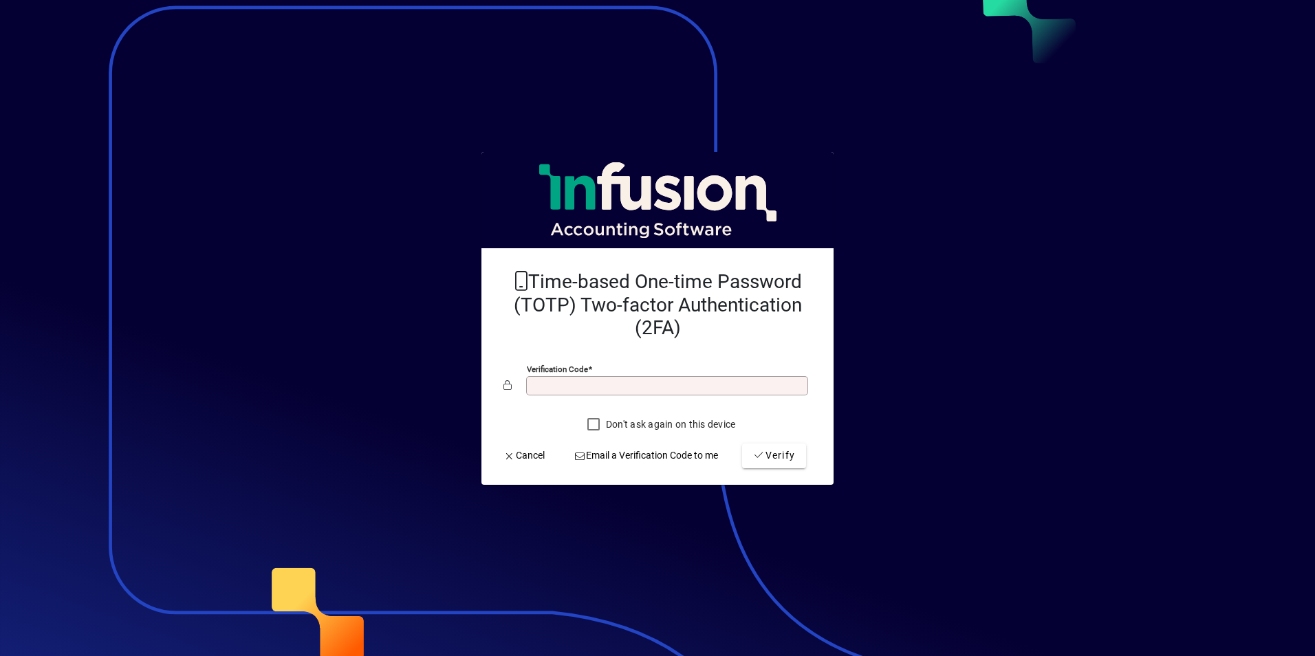 The width and height of the screenshot is (1315, 656). What do you see at coordinates (773, 455) in the screenshot?
I see `span: Verify` at bounding box center [773, 455].